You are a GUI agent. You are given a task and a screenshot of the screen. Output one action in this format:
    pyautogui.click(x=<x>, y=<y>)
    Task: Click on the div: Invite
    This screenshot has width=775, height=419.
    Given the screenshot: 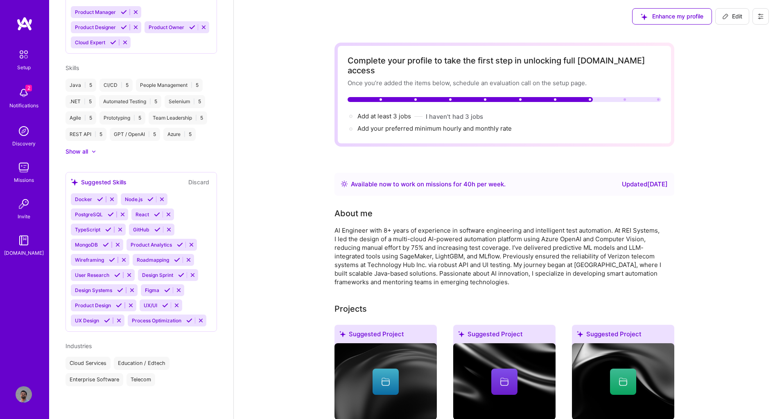 What is the action you would take?
    pyautogui.click(x=24, y=216)
    